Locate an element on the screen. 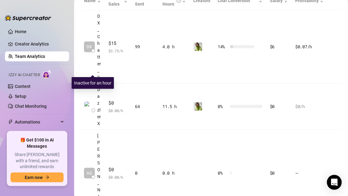  span: 14 % is located at coordinates (223, 47).